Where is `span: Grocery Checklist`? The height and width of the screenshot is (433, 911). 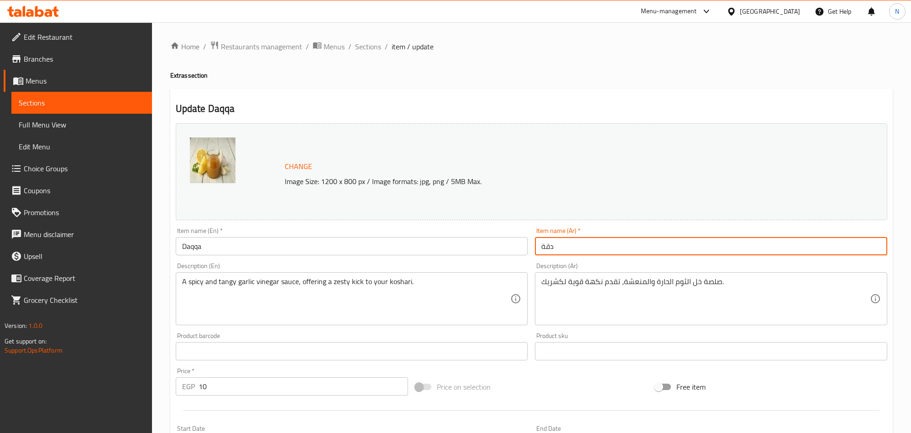
span: Grocery Checklist is located at coordinates (84, 300).